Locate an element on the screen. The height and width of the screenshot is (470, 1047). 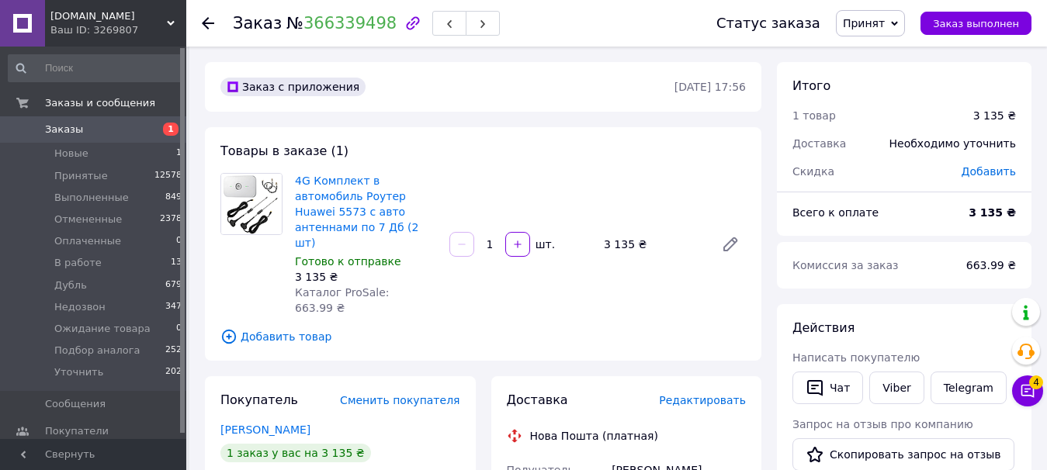
a: 4G Комплект в автомобиль Роутер Huawei 5573 с авто антеннами по 7 Дб (2 шт) is located at coordinates (356, 212).